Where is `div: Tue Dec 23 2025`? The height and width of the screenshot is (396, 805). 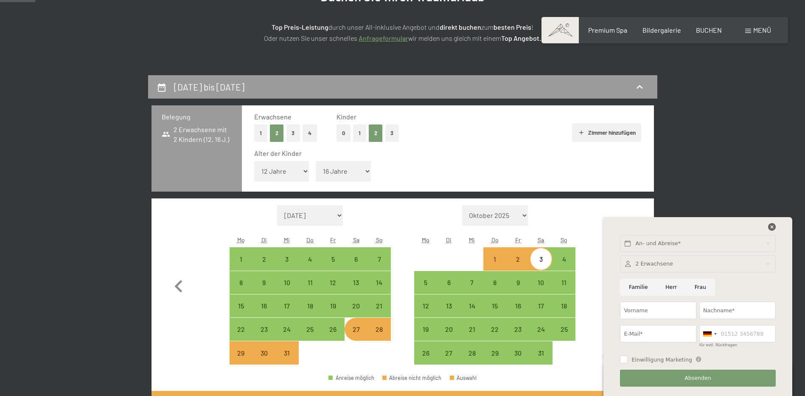 div: Tue Dec 23 2025 is located at coordinates (264, 329).